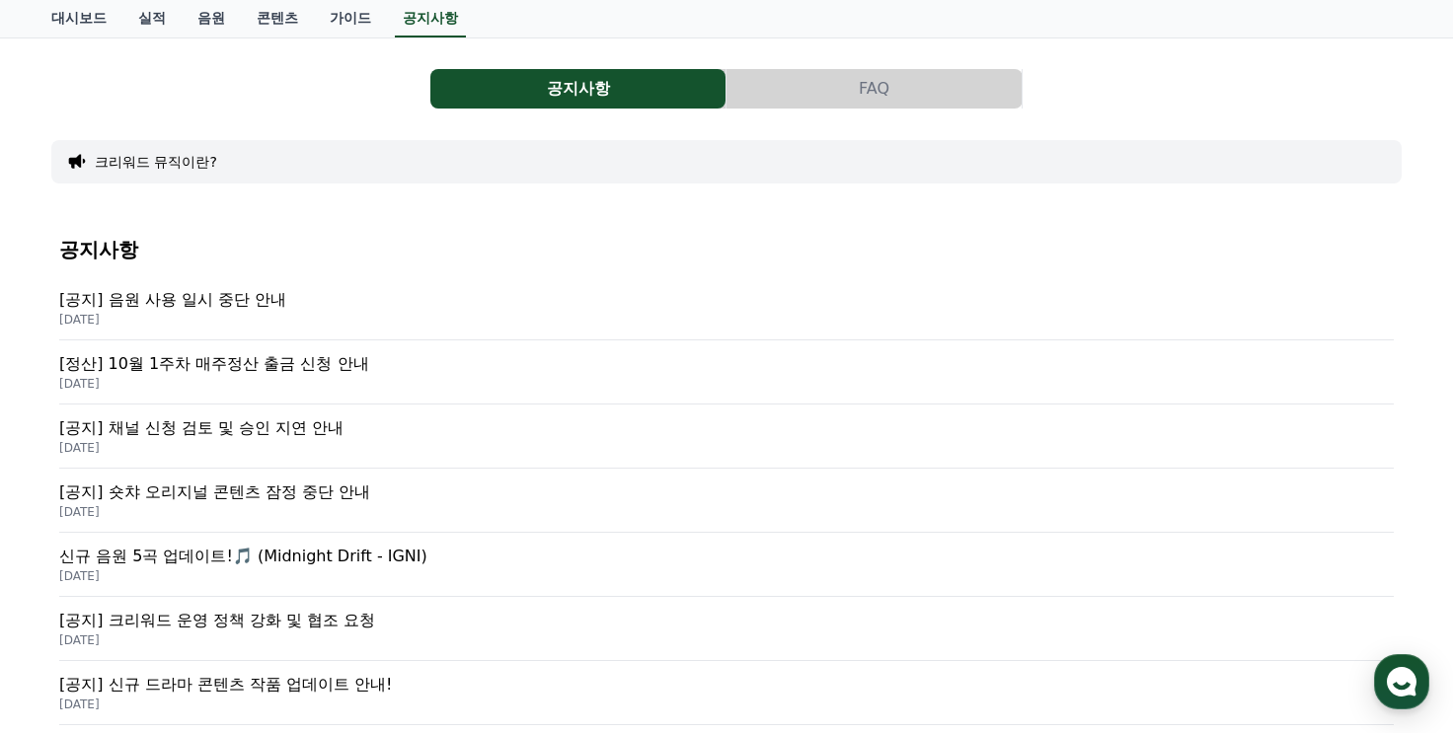  I want to click on p: [공지] 음원 사용 일시 중단 안내, so click(726, 300).